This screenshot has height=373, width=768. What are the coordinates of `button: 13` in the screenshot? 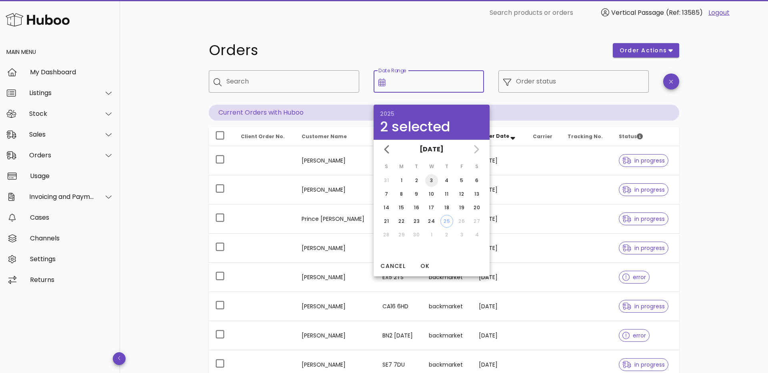 It's located at (477, 194).